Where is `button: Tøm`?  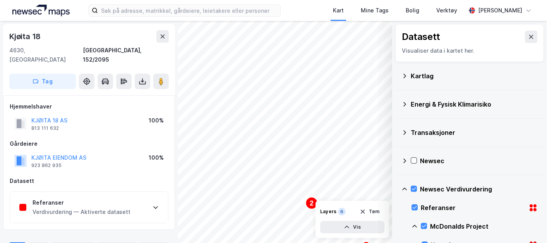
button: Tøm is located at coordinates (370, 212).